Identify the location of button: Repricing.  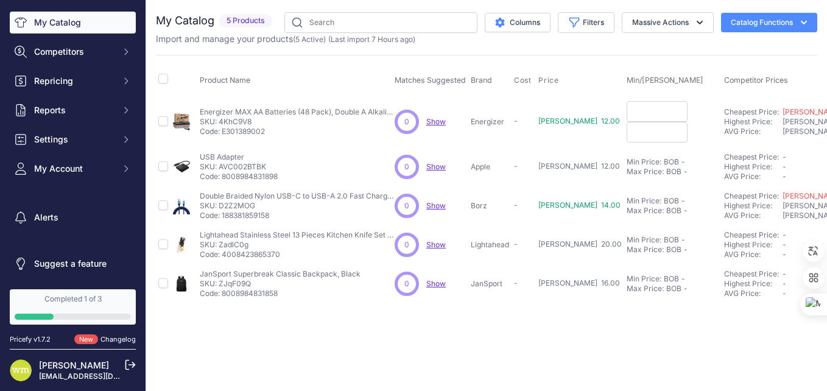
(72, 81).